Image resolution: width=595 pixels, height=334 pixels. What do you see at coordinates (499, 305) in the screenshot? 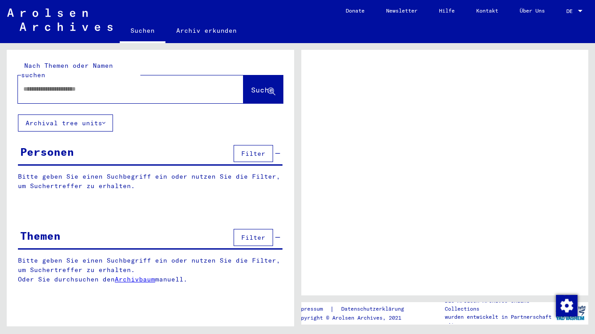
I see `p: Die Arolsen Archives Online-Collections` at bounding box center [499, 305].